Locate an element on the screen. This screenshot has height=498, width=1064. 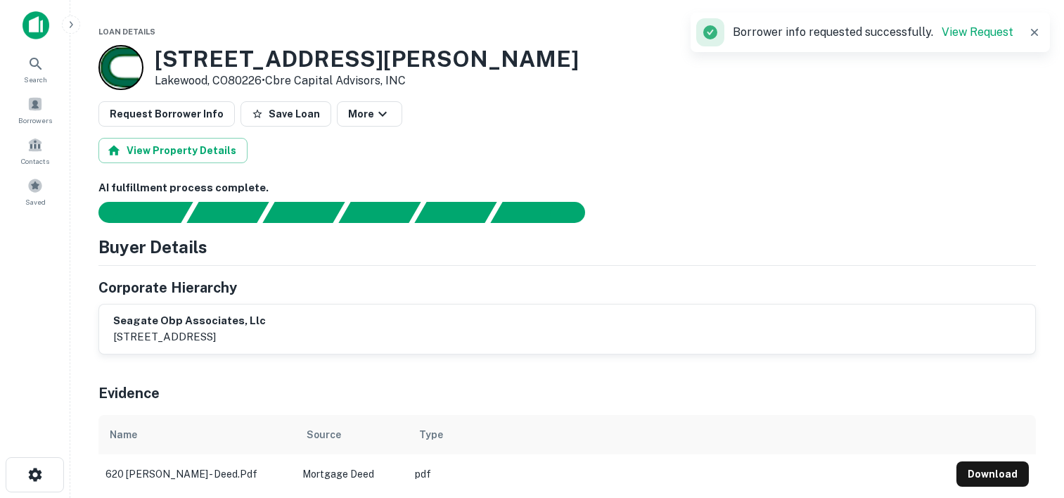
div: Type is located at coordinates (431, 435).